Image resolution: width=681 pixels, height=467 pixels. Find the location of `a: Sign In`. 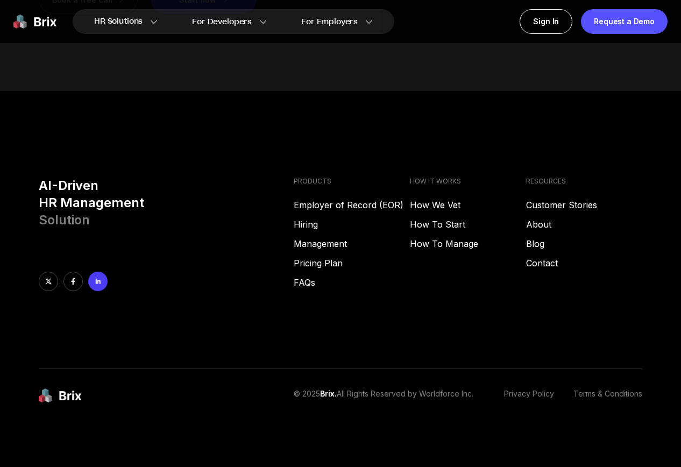

a: Sign In is located at coordinates (546, 22).